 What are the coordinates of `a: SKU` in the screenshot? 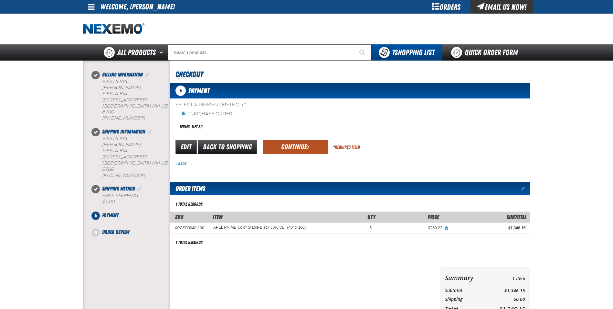 It's located at (179, 216).